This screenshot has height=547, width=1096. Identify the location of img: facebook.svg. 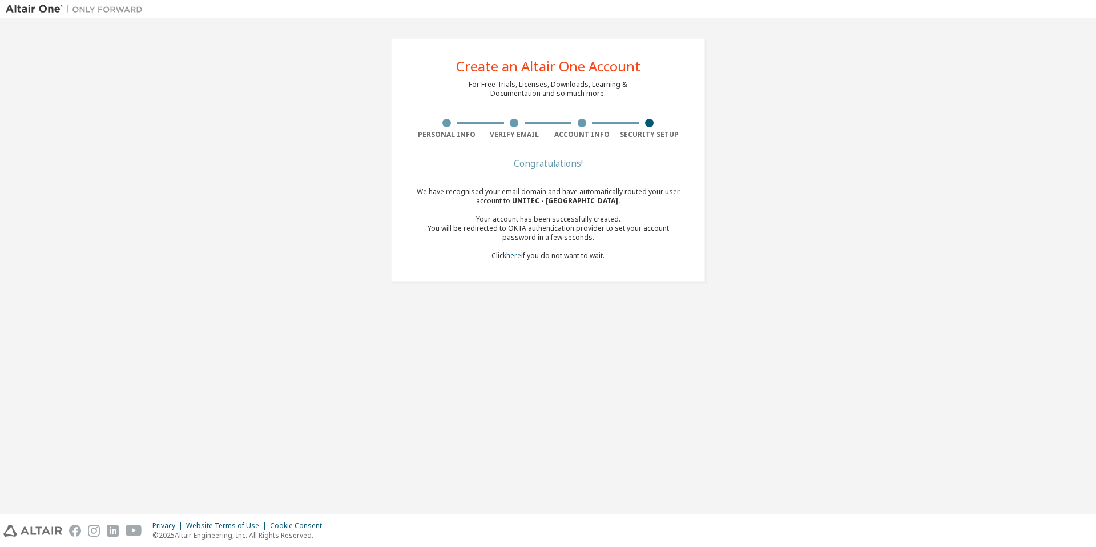
(75, 530).